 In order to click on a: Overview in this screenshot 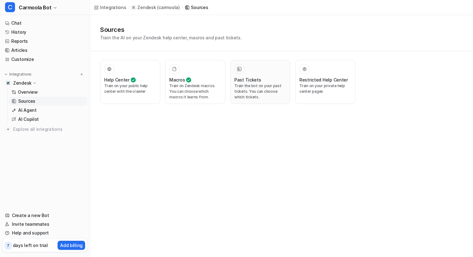, I will do `click(48, 92)`.